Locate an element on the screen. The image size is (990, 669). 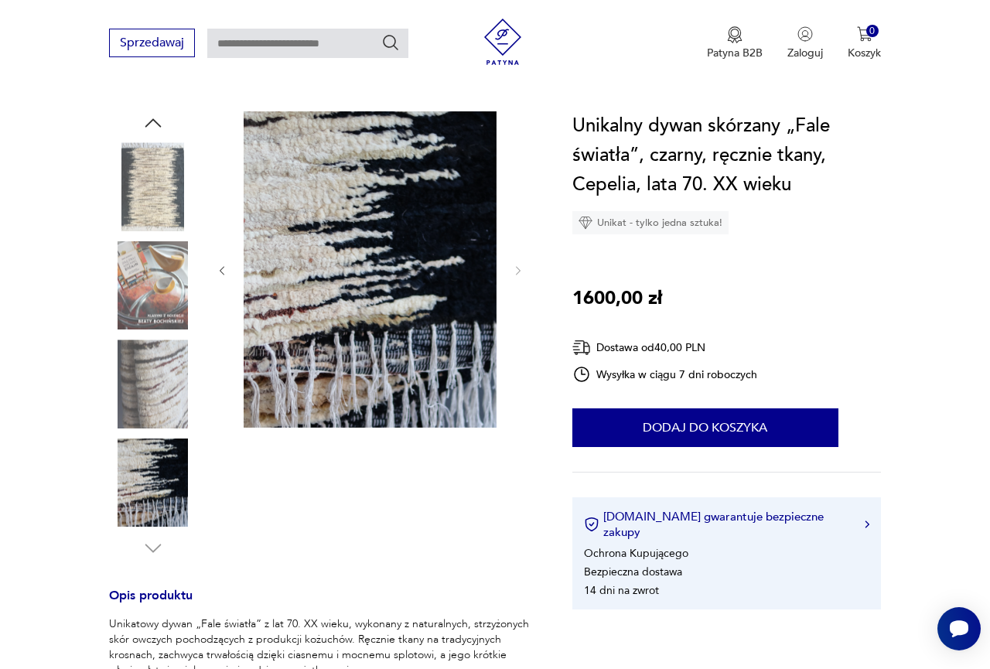
img: Ikona diamentu is located at coordinates (586, 223).